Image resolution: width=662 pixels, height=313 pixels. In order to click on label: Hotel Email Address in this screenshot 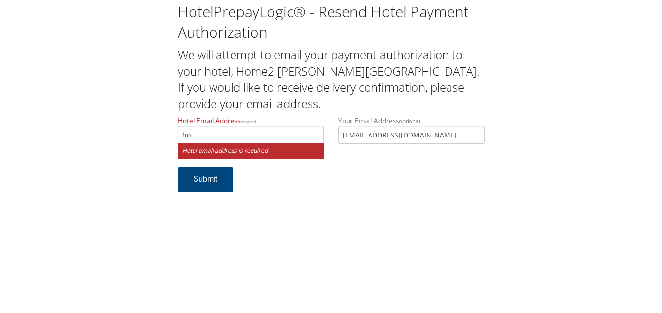, I will do `click(251, 130)`.